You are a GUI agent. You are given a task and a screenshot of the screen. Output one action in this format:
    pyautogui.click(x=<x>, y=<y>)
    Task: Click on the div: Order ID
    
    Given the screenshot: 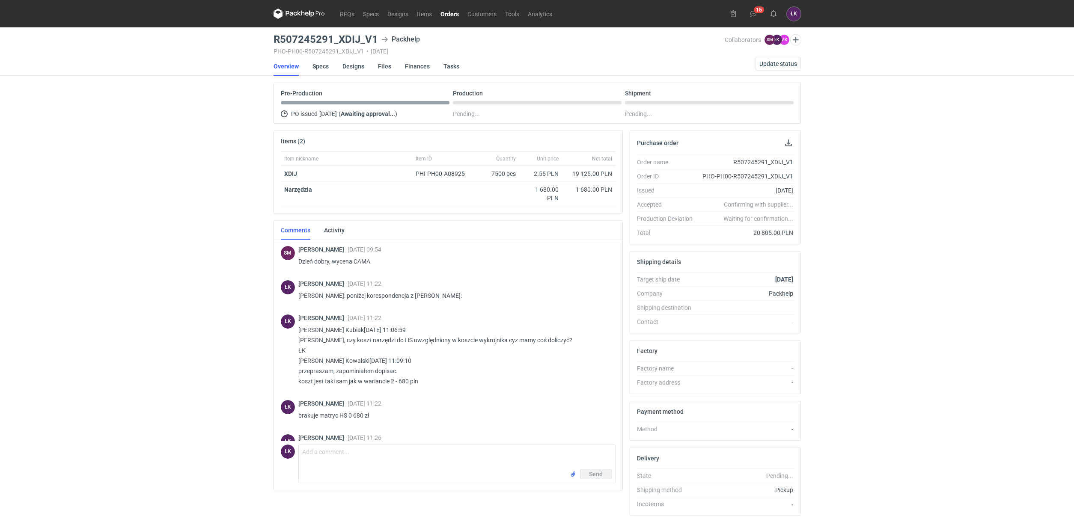 What is the action you would take?
    pyautogui.click(x=668, y=176)
    